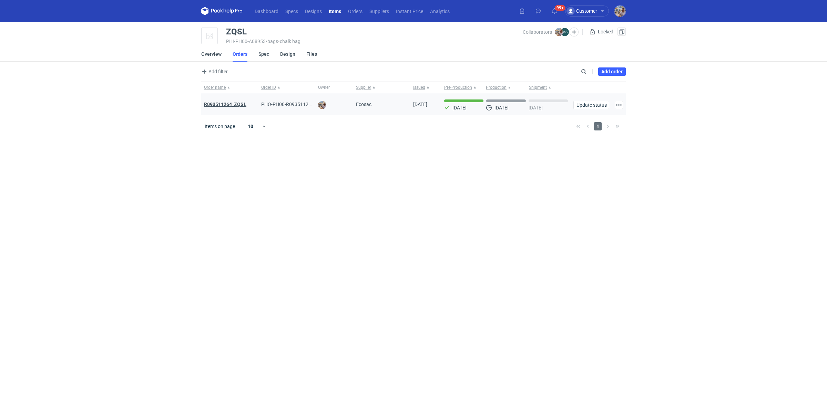 This screenshot has width=827, height=412. I want to click on button: Update status, so click(591, 105).